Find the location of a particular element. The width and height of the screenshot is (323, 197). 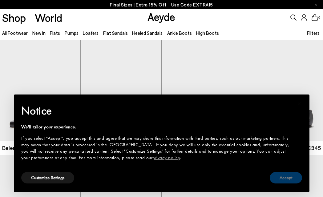

a: High Boots is located at coordinates (208, 33).